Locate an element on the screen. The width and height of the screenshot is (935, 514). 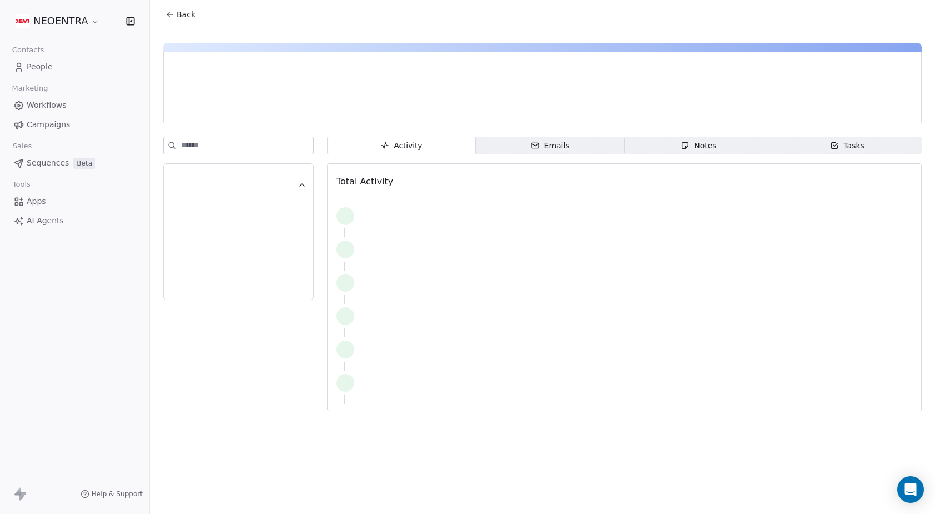
div: Notes is located at coordinates (698, 145).